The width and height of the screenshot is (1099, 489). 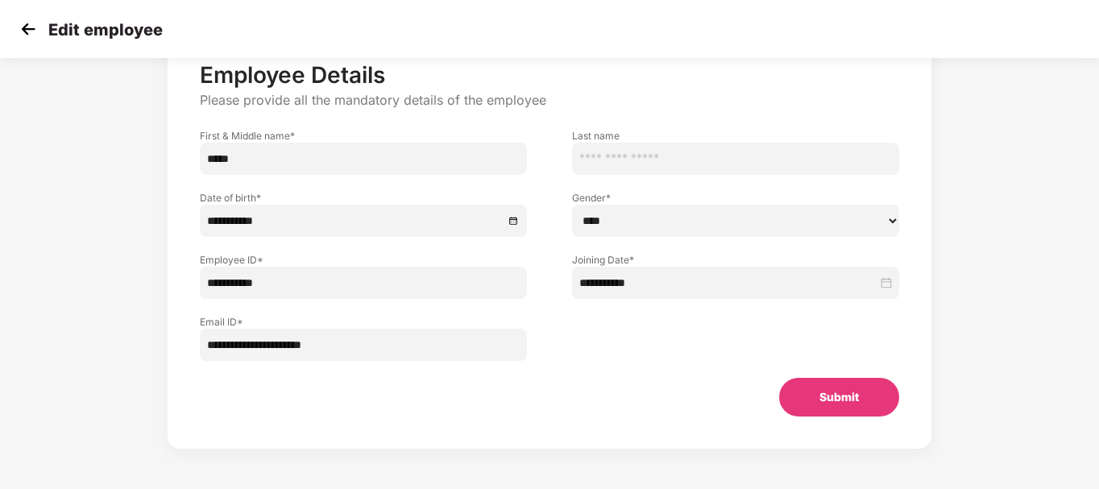 What do you see at coordinates (549, 75) in the screenshot?
I see `p: Employee Details` at bounding box center [549, 75].